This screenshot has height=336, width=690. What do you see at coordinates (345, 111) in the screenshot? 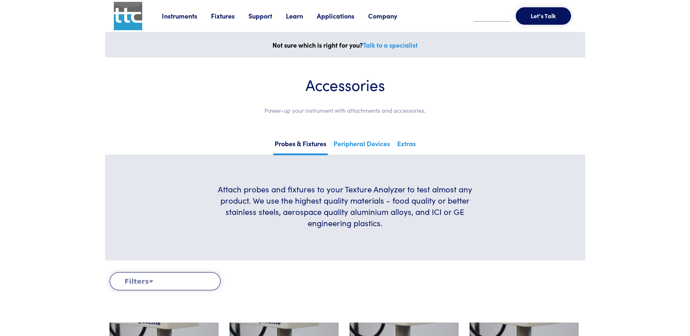
I see `p: Power-up your instrument with attachments and accessories.` at bounding box center [345, 111].